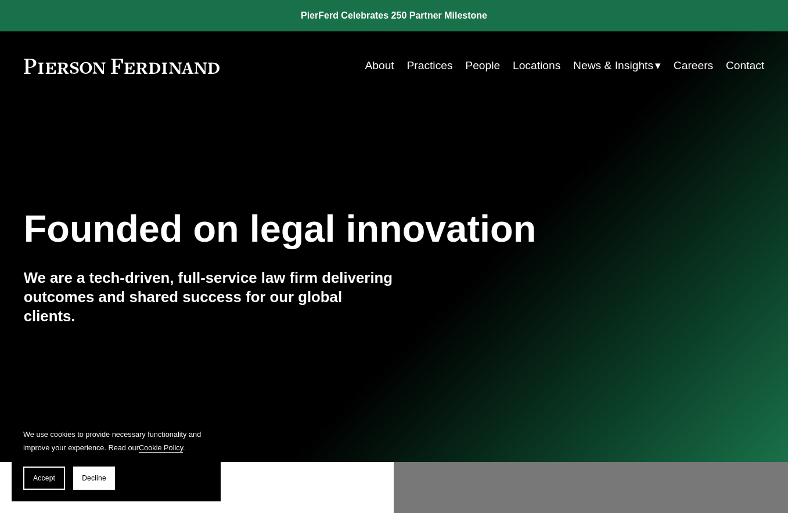  Describe the element at coordinates (745, 66) in the screenshot. I see `a: Contact` at that location.